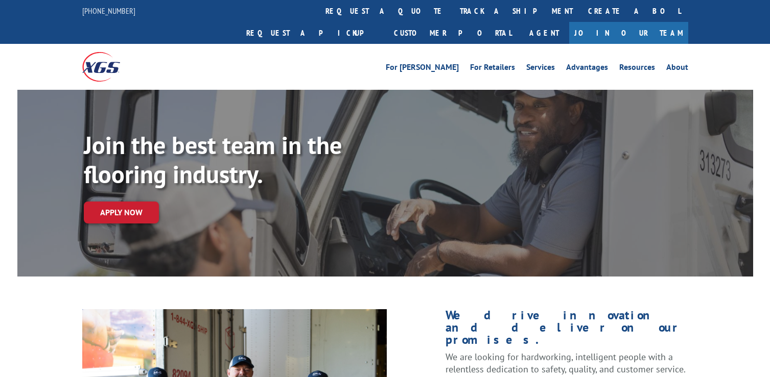  I want to click on a: Join Our Team, so click(628, 33).